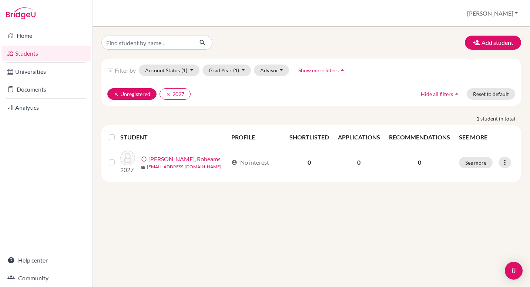 Image resolution: width=530 pixels, height=287 pixels. What do you see at coordinates (46, 260) in the screenshot?
I see `a: Help center` at bounding box center [46, 260].